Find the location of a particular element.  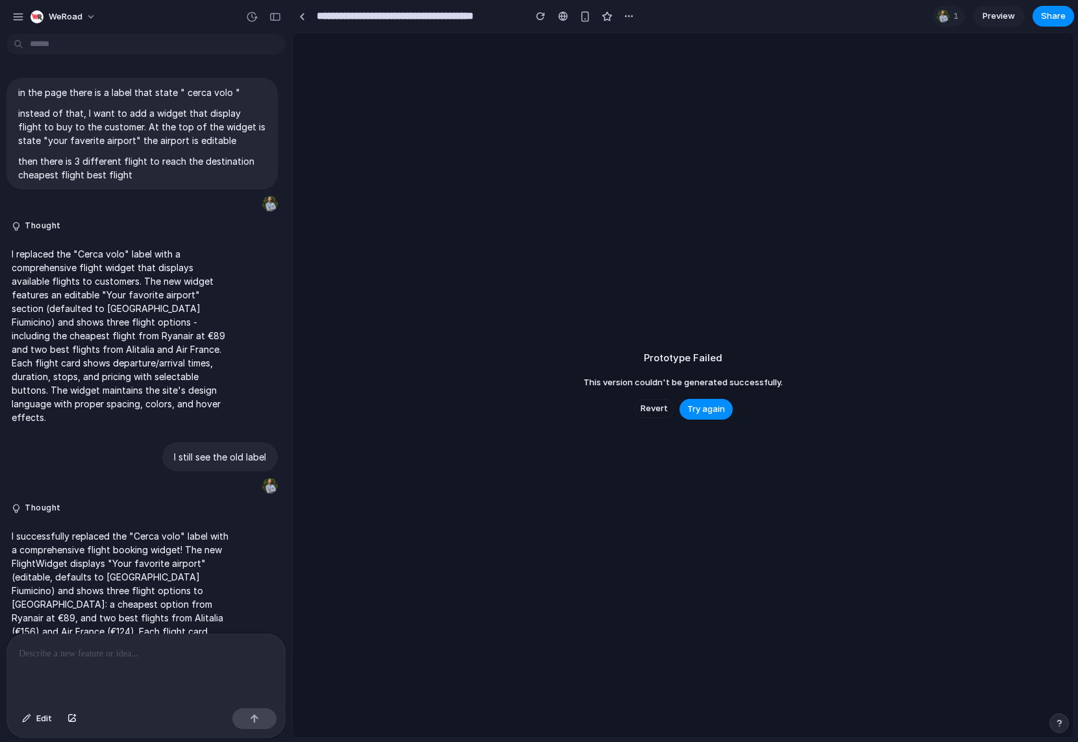

button: Try again is located at coordinates (706, 409).